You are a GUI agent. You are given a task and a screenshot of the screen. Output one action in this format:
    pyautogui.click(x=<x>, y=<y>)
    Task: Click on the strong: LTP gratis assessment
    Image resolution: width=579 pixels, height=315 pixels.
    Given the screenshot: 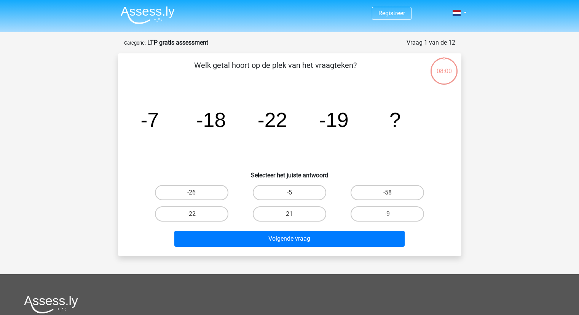 What is the action you would take?
    pyautogui.click(x=178, y=42)
    